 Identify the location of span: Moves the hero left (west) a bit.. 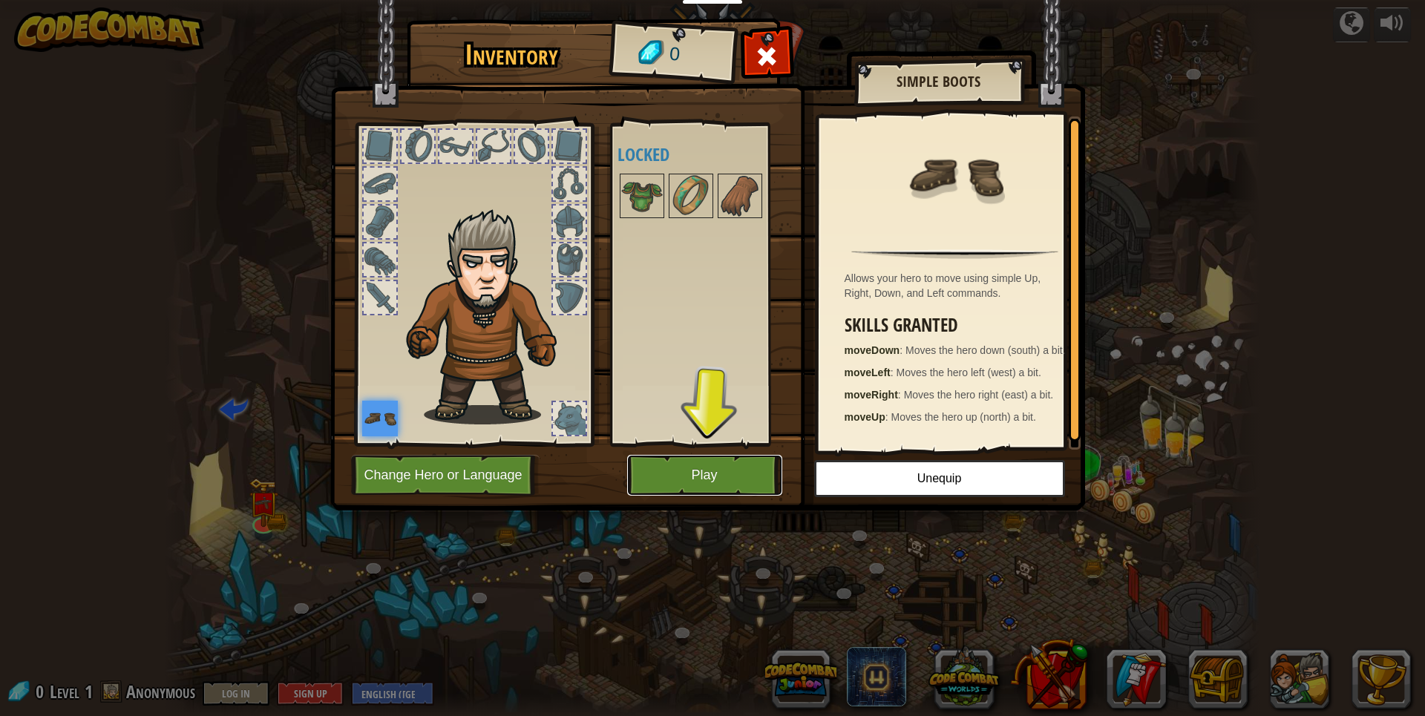
(969, 373).